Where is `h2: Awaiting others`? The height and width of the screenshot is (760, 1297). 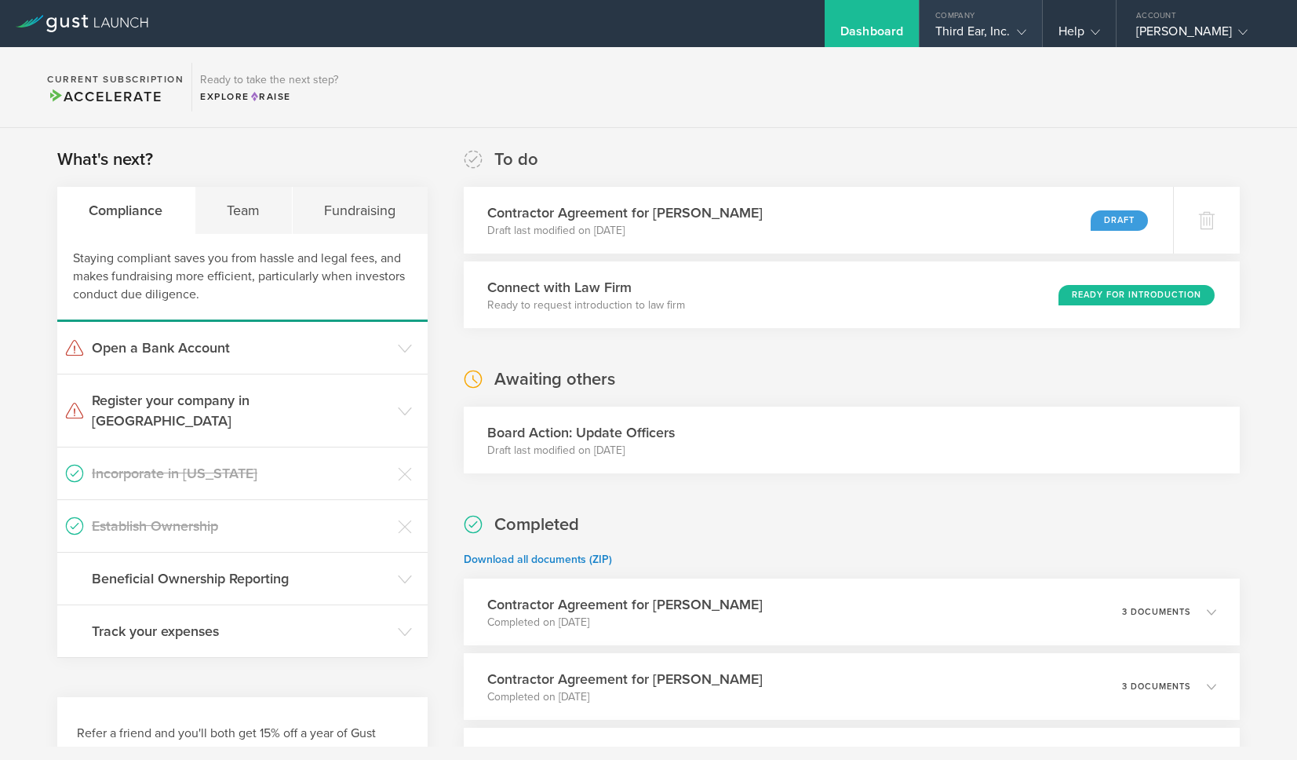 h2: Awaiting others is located at coordinates (555, 379).